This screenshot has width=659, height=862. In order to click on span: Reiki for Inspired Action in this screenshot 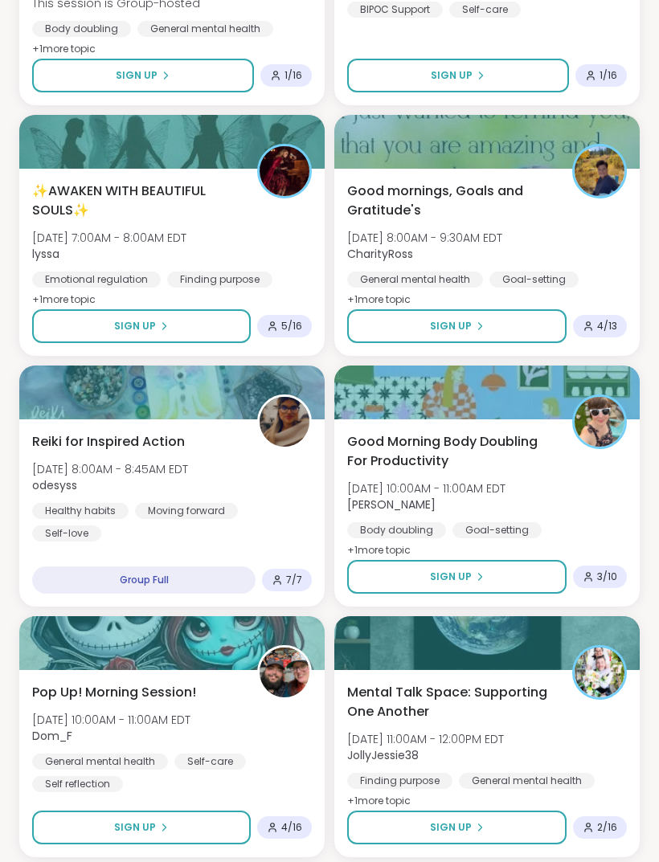, I will do `click(108, 442)`.